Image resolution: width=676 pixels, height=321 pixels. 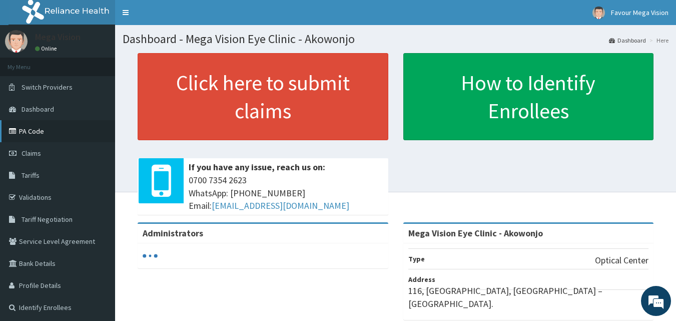 I want to click on a: Online, so click(x=47, y=49).